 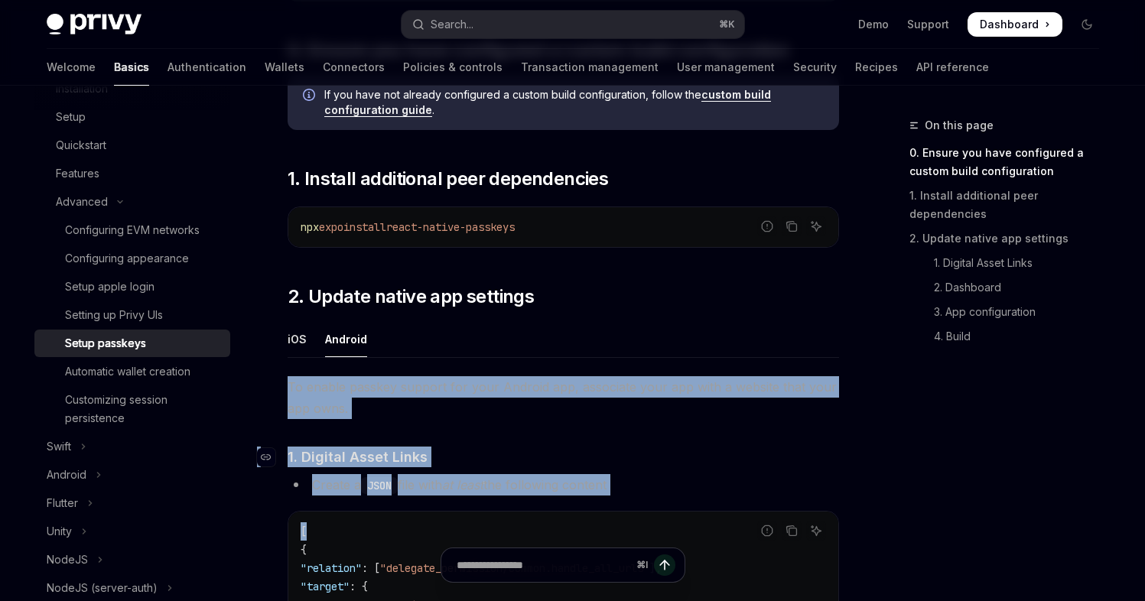 I want to click on div: Advanced, so click(x=82, y=202).